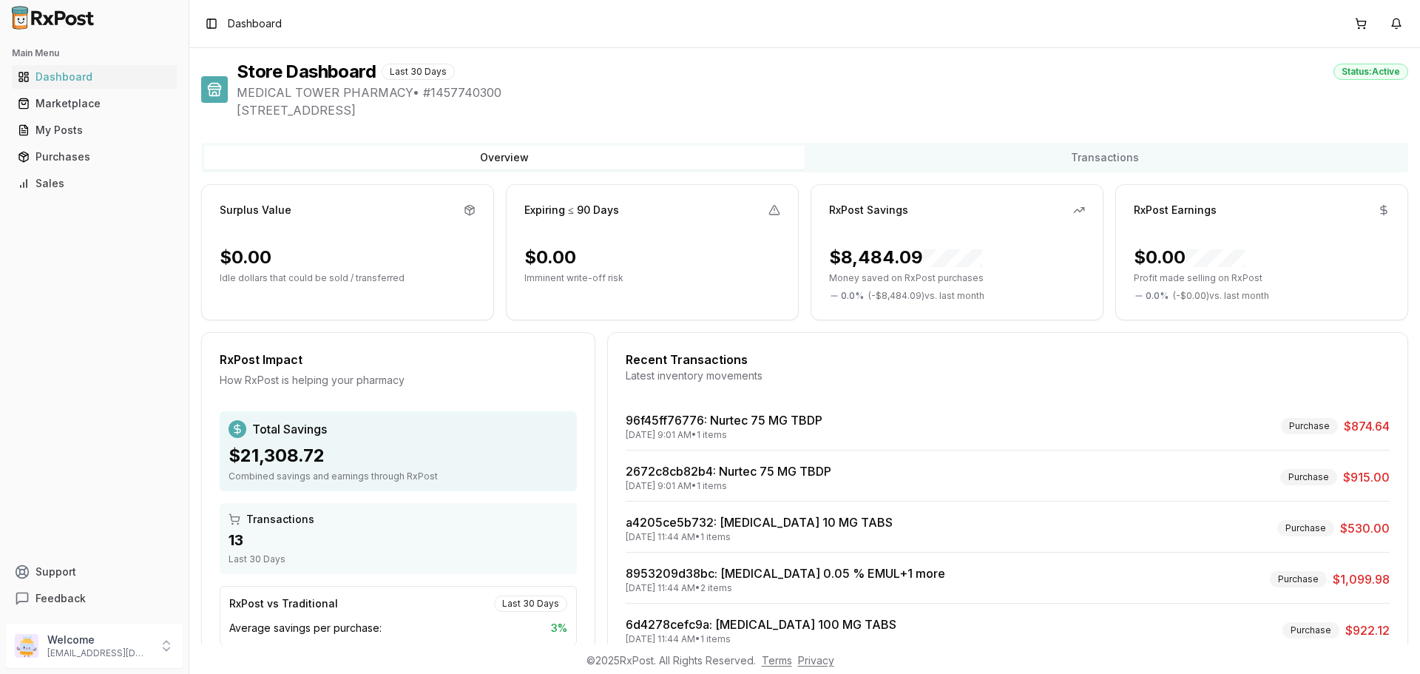 This screenshot has width=1420, height=674. Describe the element at coordinates (957, 278) in the screenshot. I see `p: Money saved on RxPost purchases` at that location.